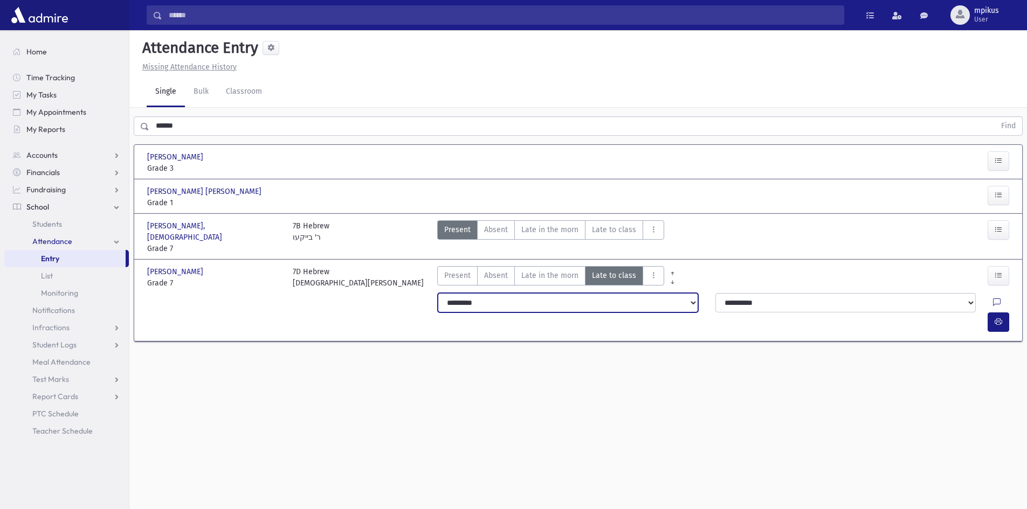 The image size is (1027, 509). What do you see at coordinates (66, 173) in the screenshot?
I see `a: Financials` at bounding box center [66, 173].